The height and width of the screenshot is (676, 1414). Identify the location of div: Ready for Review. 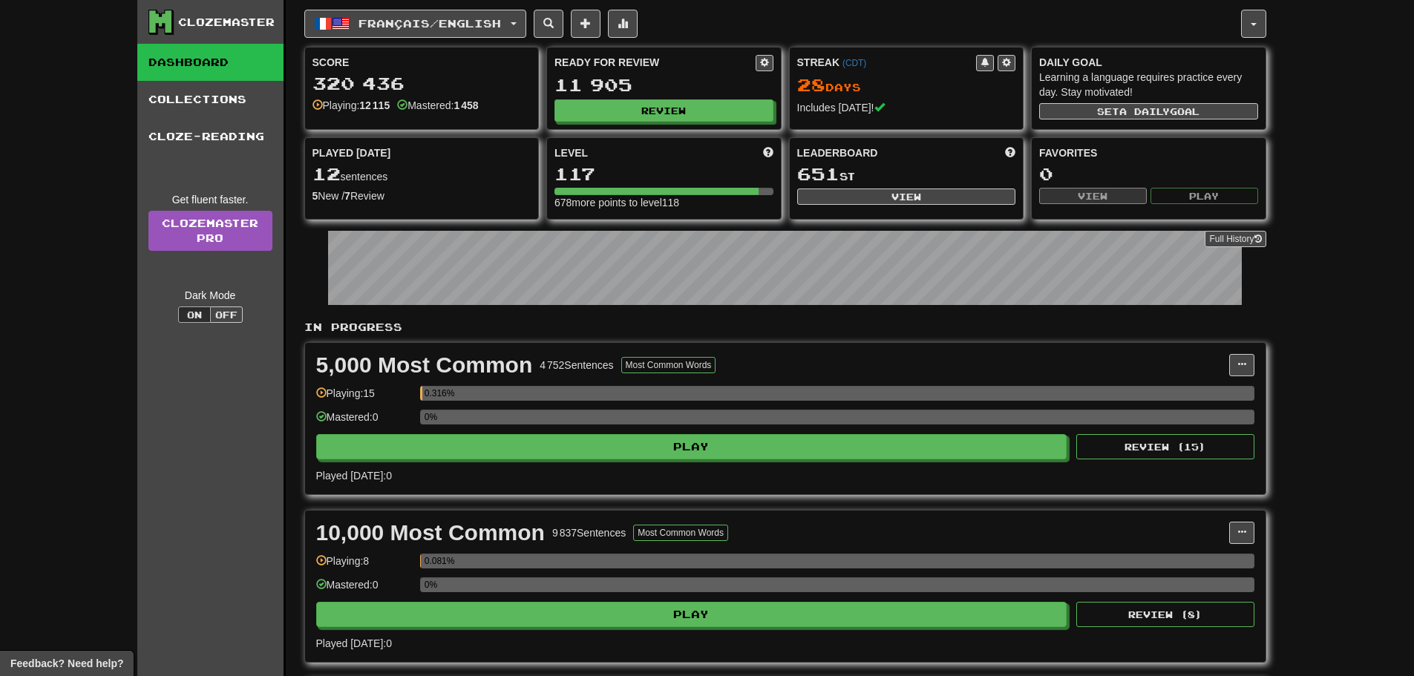
(655, 62).